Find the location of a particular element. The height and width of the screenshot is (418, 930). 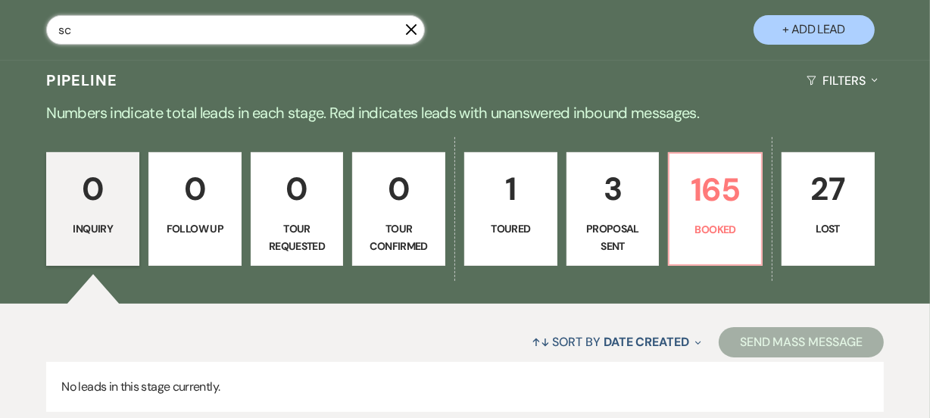

a: 0Tour Requested is located at coordinates (297, 209).